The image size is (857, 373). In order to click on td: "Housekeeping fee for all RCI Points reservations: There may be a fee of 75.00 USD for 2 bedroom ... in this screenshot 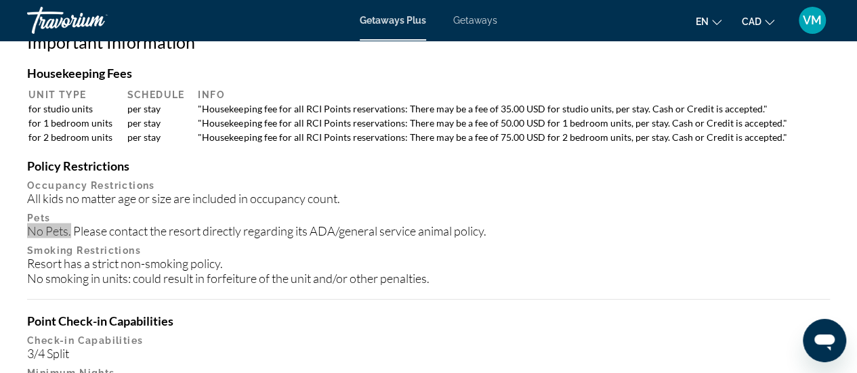, I will do `click(509, 137)`.